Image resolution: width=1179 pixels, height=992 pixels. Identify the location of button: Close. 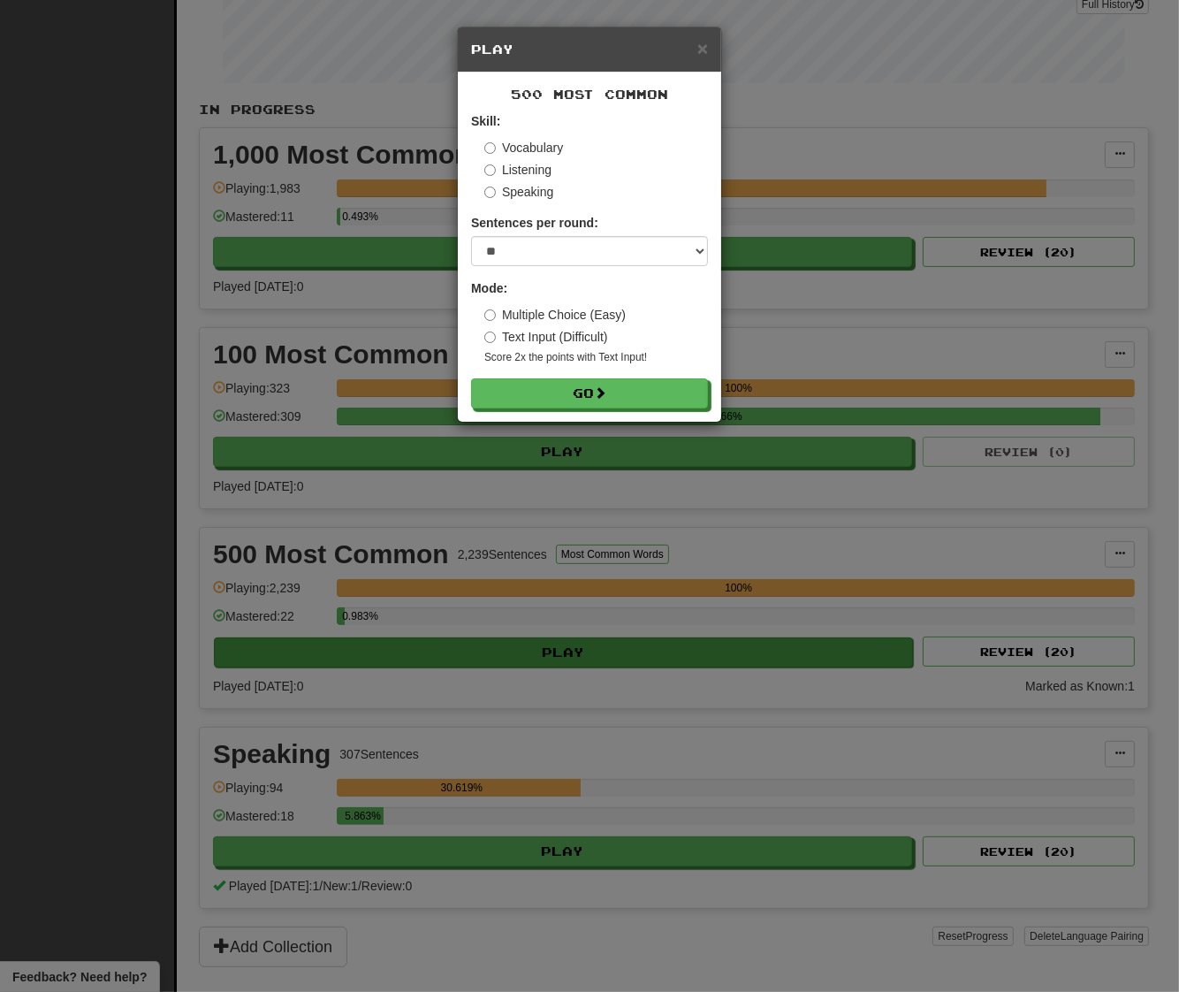
(703, 48).